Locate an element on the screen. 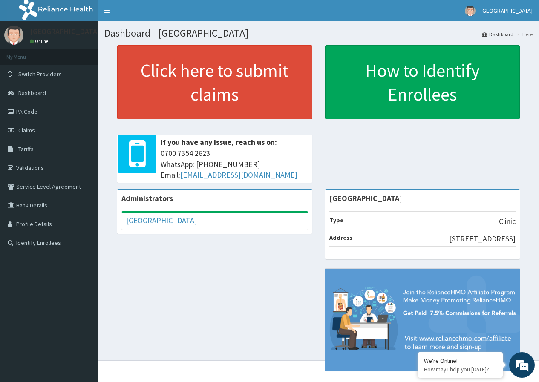  b: If you have any issue, reach us on: is located at coordinates (218, 142).